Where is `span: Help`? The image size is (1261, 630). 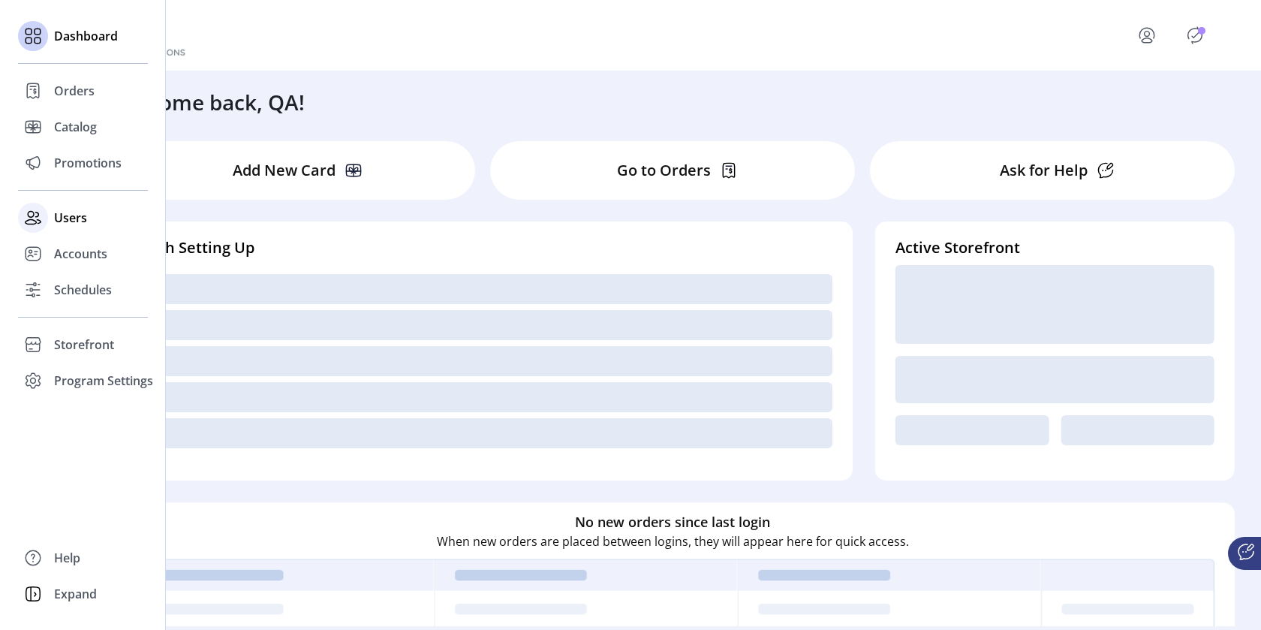 span: Help is located at coordinates (67, 558).